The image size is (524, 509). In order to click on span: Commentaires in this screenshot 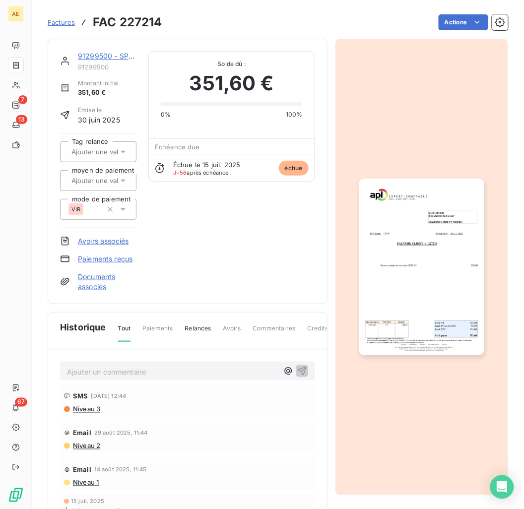, I will do `click(274, 332)`.